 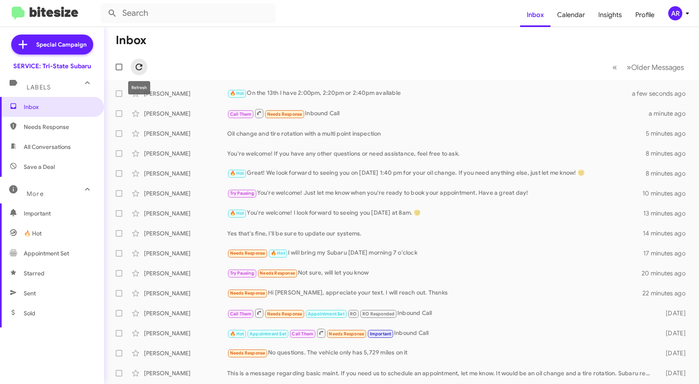 I want to click on div: No questions. The vehicle only has 5,729 miles on it, so click(x=440, y=353).